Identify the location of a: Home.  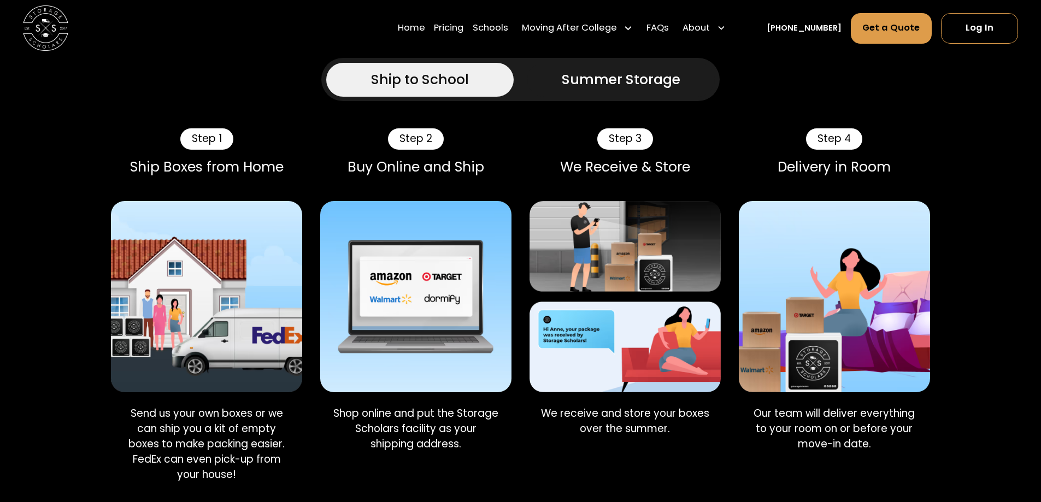
(411, 28).